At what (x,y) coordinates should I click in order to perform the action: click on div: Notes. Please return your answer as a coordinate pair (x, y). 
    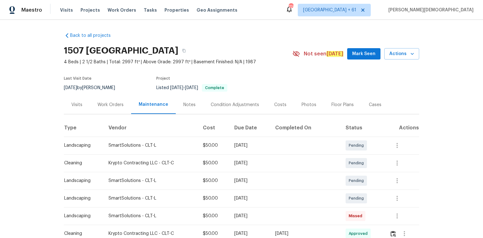
    Looking at the image, I should click on (189, 105).